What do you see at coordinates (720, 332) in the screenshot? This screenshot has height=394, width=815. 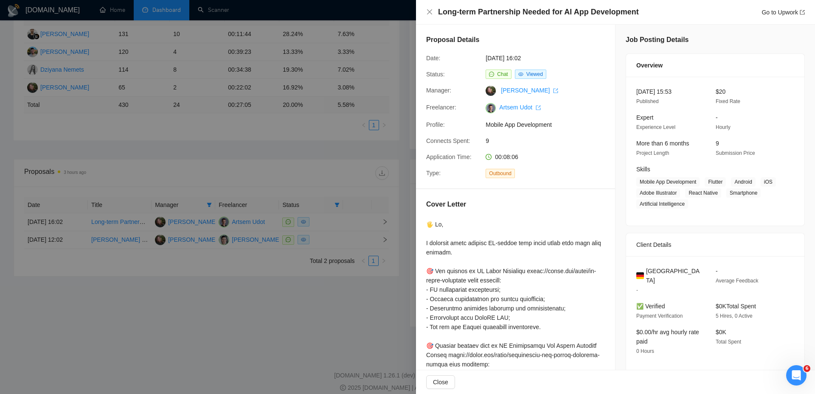 I see `span: $0K` at bounding box center [720, 332].